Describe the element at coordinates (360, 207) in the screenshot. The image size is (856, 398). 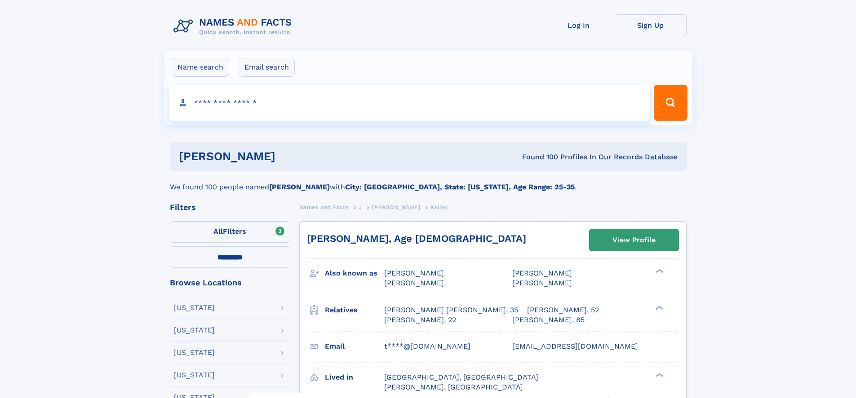
I see `a: J` at that location.